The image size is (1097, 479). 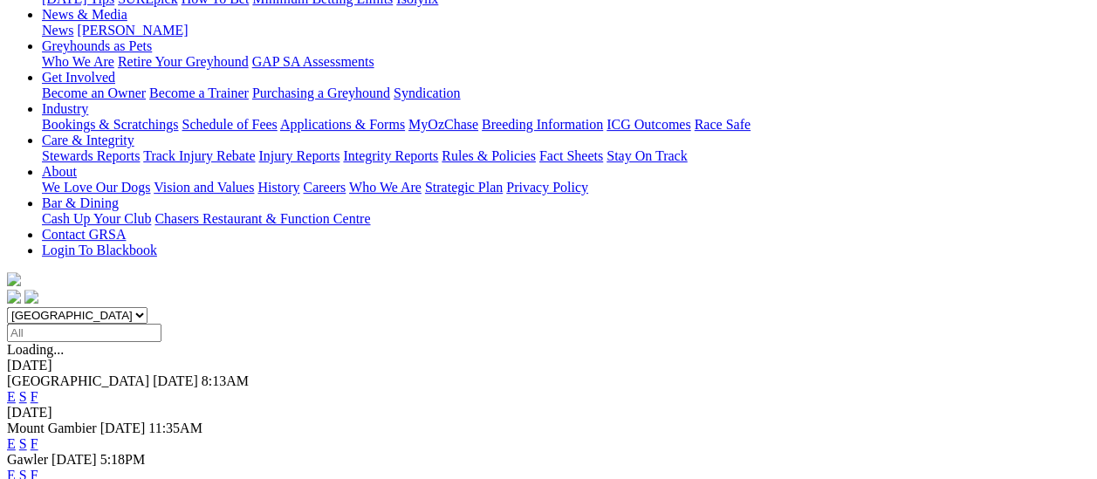 What do you see at coordinates (203, 187) in the screenshot?
I see `a: Vision and Values` at bounding box center [203, 187].